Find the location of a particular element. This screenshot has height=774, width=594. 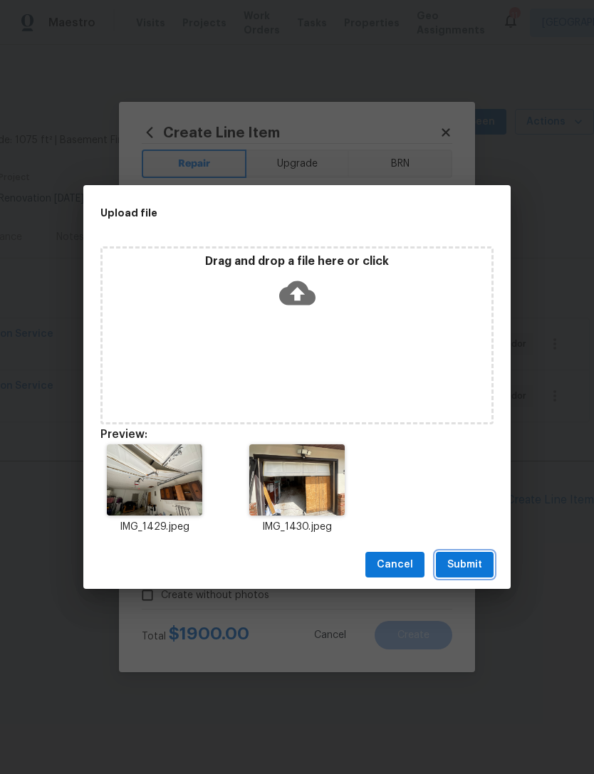

p: Drag and drop a file here or click is located at coordinates (297, 261).